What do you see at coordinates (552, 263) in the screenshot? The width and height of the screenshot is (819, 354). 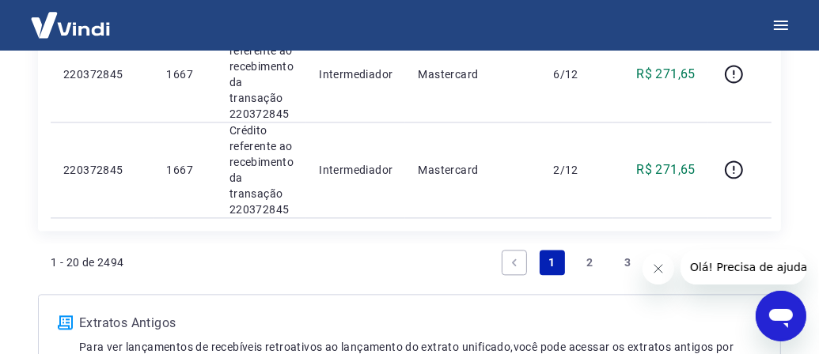 I see `a: Page 1 is your current page` at bounding box center [552, 263].